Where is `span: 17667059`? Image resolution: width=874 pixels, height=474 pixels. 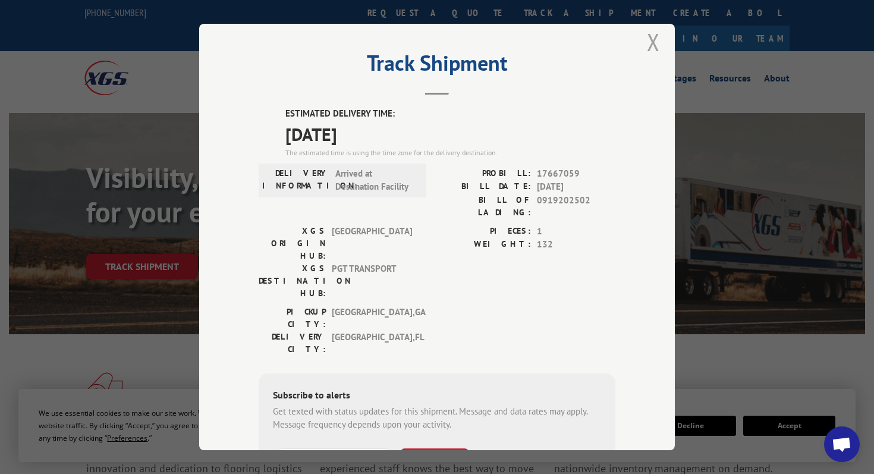 span: 17667059 is located at coordinates (576, 173).